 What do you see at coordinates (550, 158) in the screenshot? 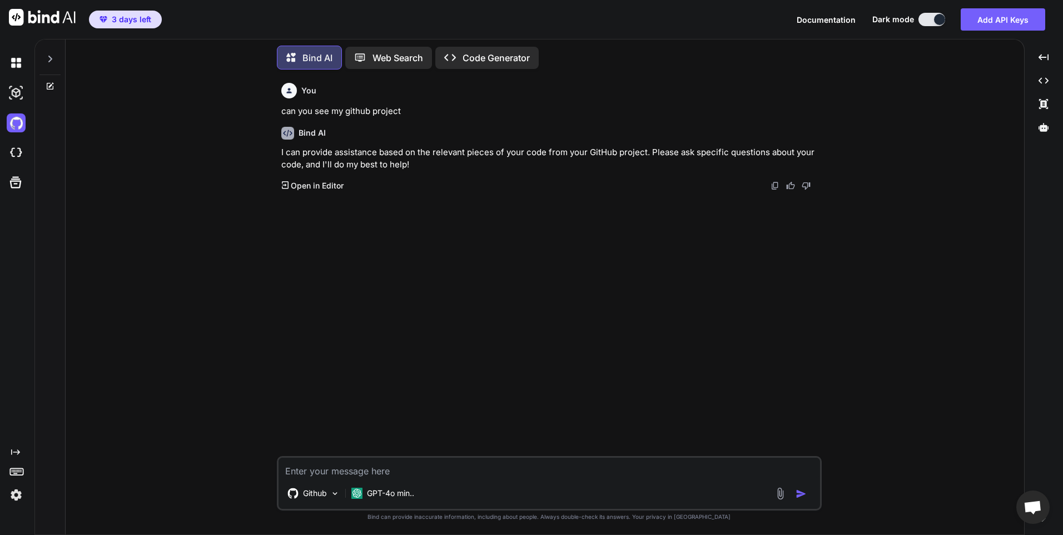
I see `p: I can provide assistance based on the relevant pieces of your code from your GitHub project. Plea...` at bounding box center [550, 158].